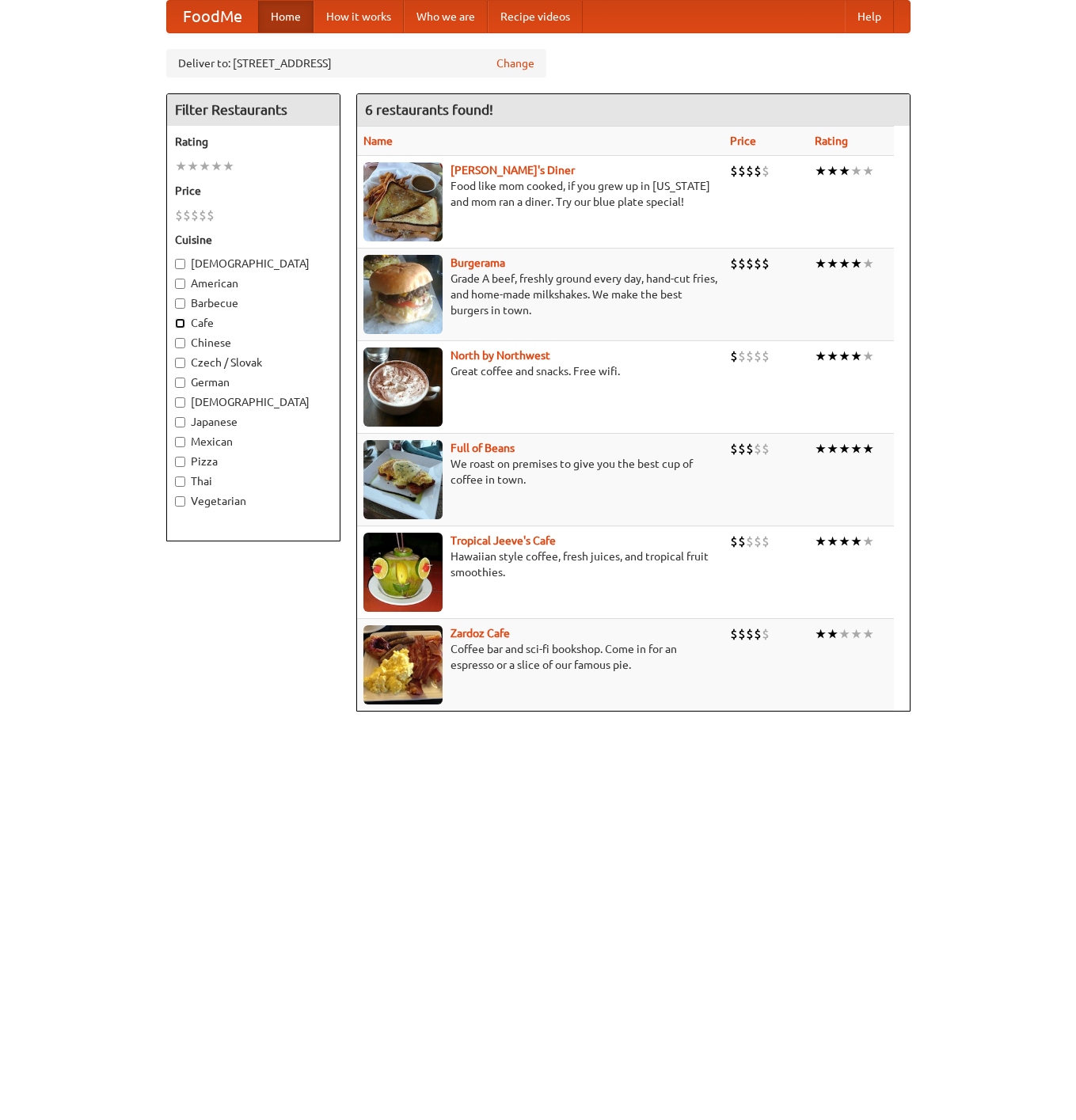  Describe the element at coordinates (539, 294) in the screenshot. I see `p: Grade A beef, freshly ground every day, hand-cut fries, and home-made milkshakes. We make the bes...` at that location.